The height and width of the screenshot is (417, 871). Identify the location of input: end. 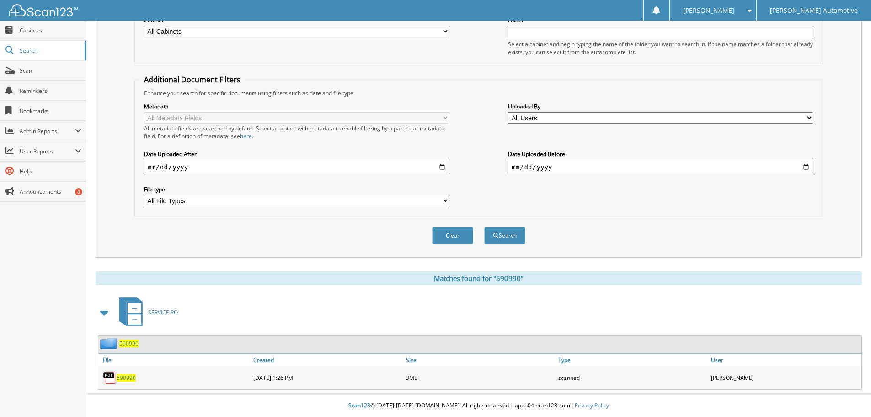
(661, 167).